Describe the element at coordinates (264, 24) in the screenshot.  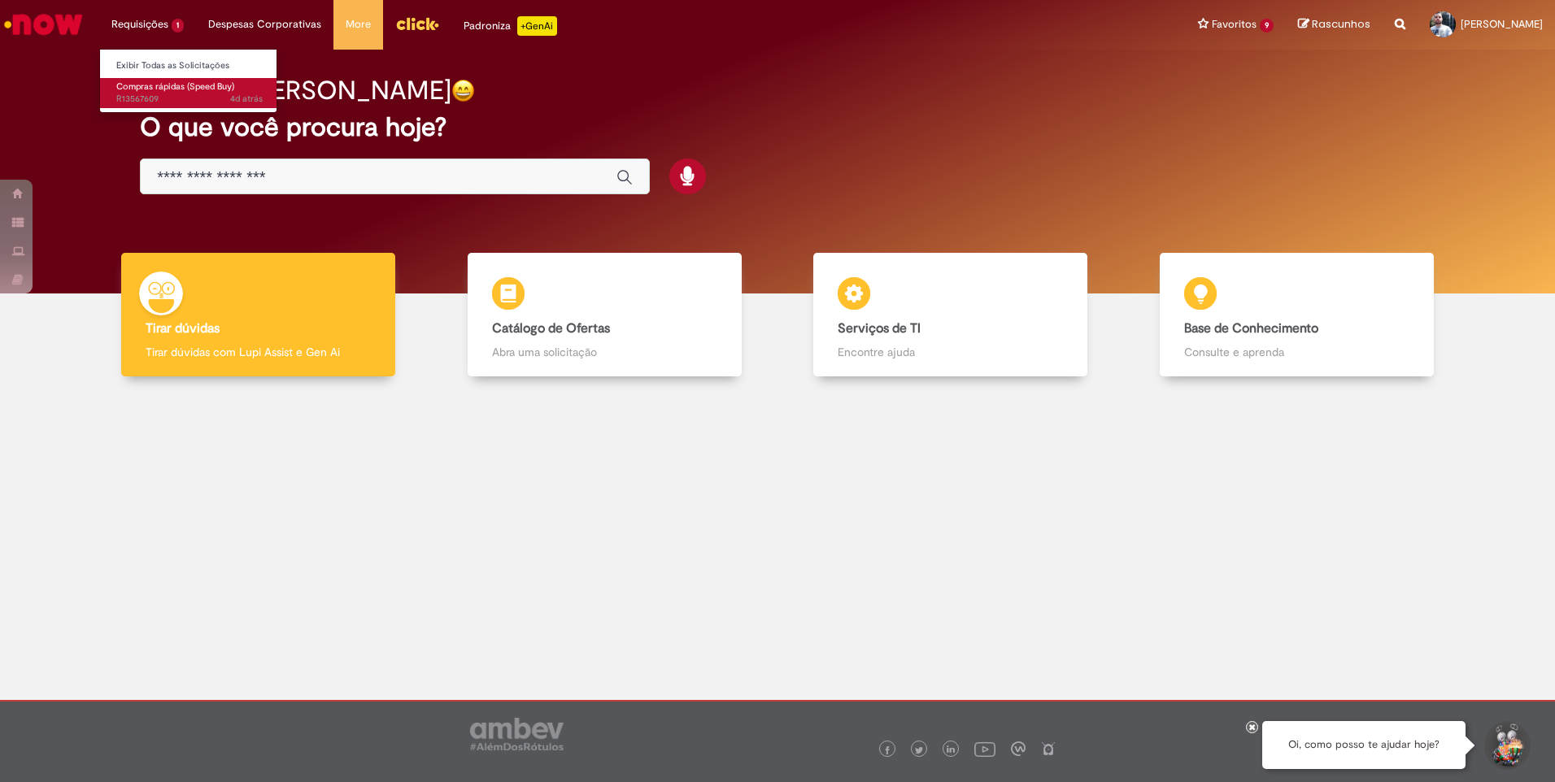
I see `span: Despesas Corporativas` at that location.